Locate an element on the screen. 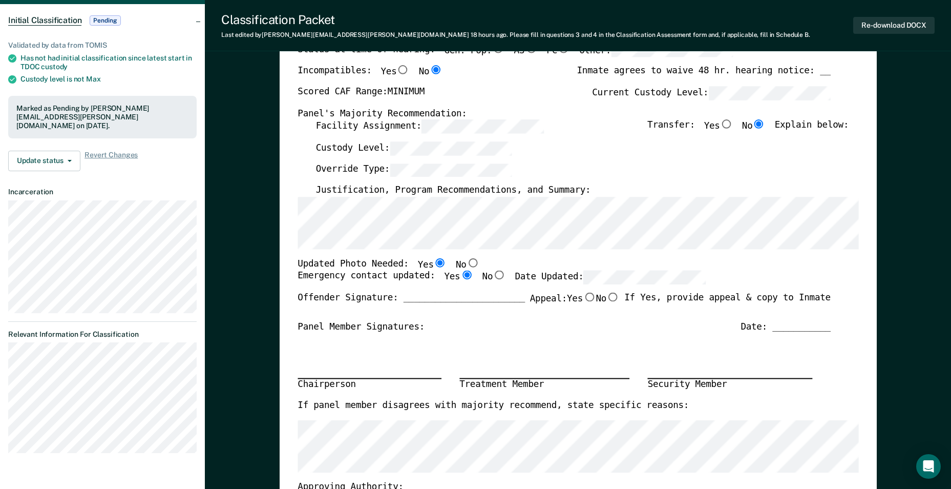 The width and height of the screenshot is (951, 489). div: Inmate agrees to waive 48 hr. hearing notice: __ is located at coordinates (704, 76).